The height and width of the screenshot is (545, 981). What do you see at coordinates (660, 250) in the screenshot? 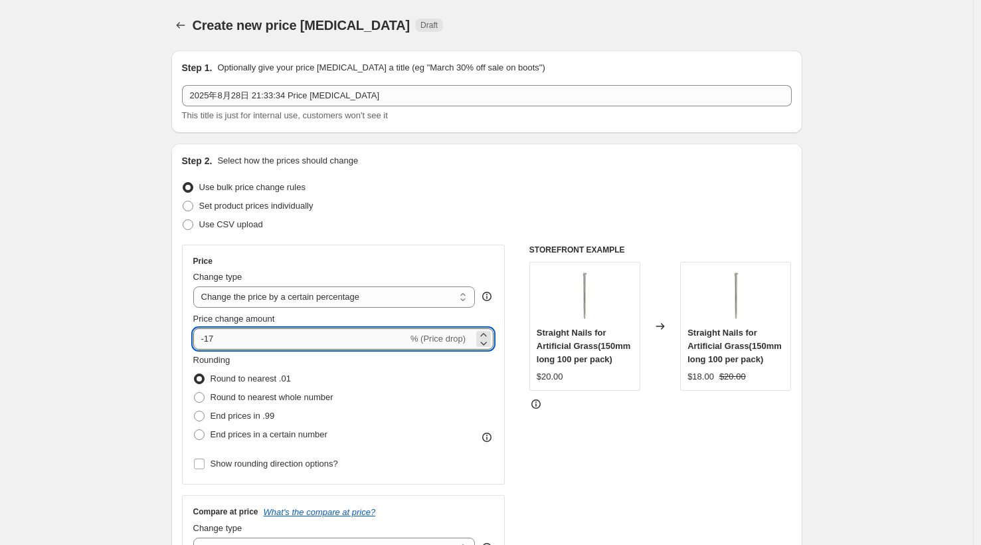
I see `h6: STOREFRONT EXAMPLE` at bounding box center [660, 250].